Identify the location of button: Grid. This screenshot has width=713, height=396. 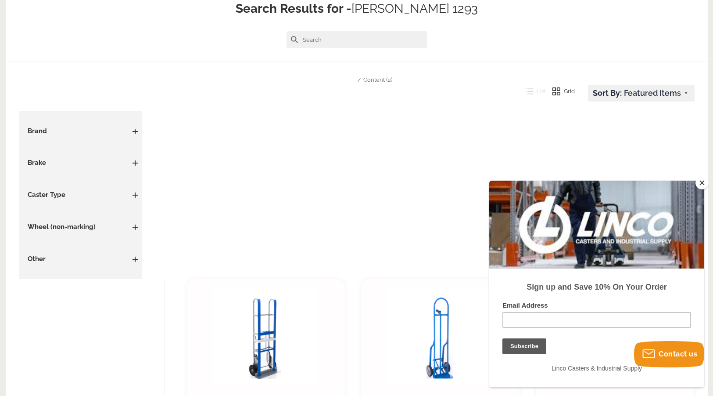
(561, 91).